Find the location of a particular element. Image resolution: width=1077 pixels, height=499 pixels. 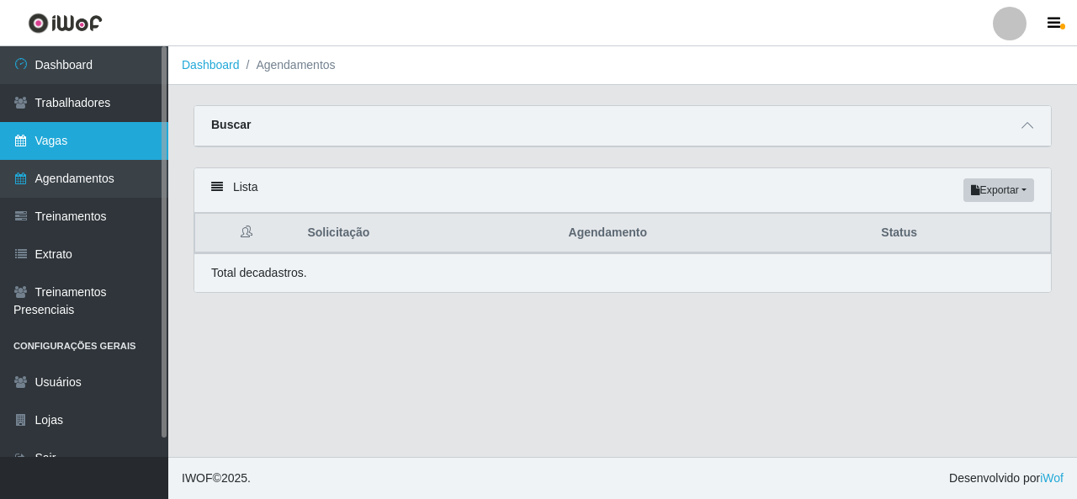

nav: breadcrumb is located at coordinates (623, 66).